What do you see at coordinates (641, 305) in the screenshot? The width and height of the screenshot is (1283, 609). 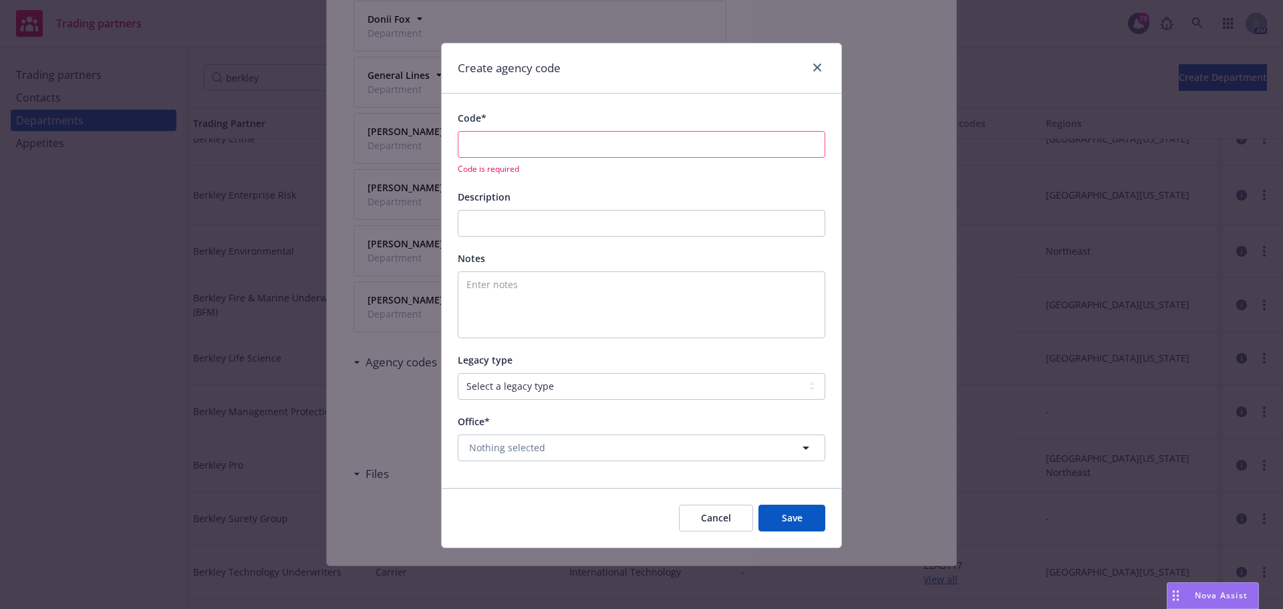 I see `textarea: Enter notes` at bounding box center [641, 305].